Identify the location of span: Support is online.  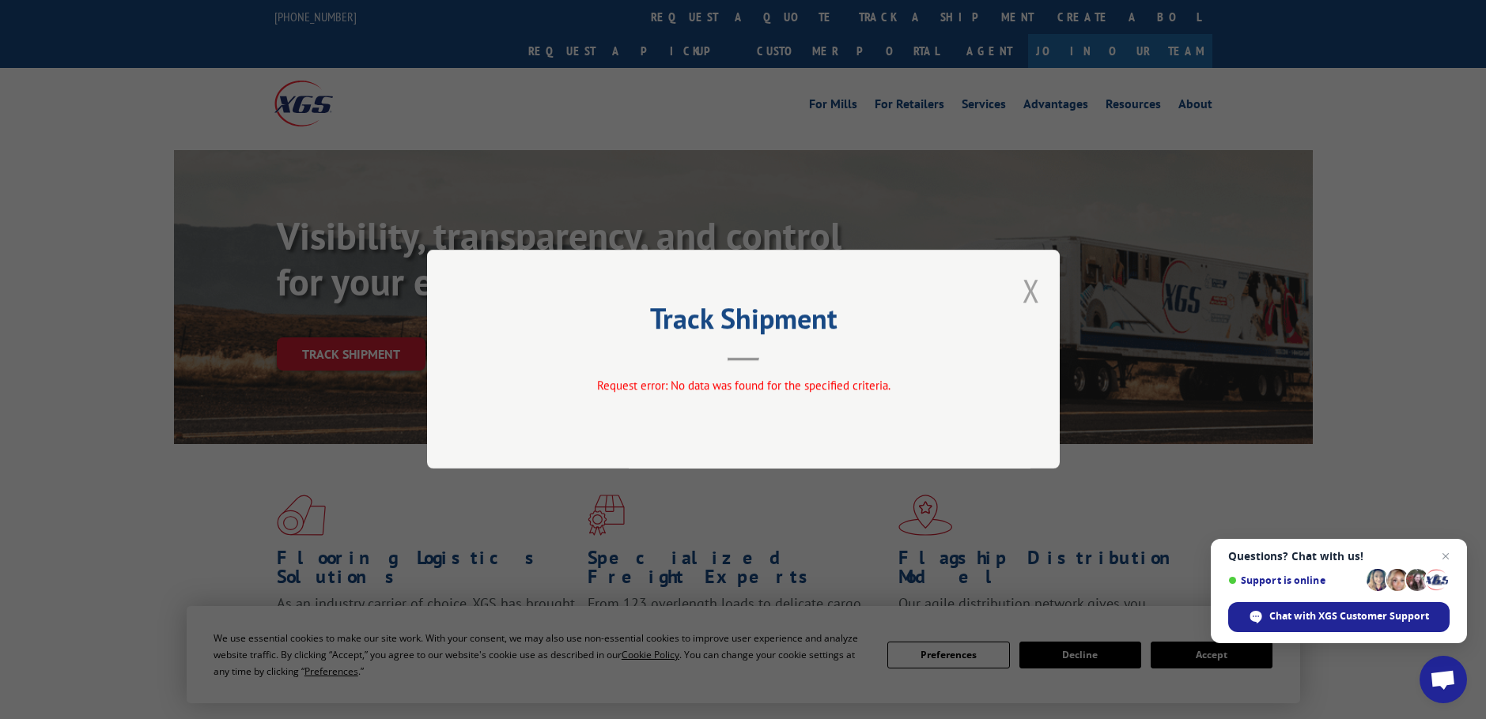
(1294, 580).